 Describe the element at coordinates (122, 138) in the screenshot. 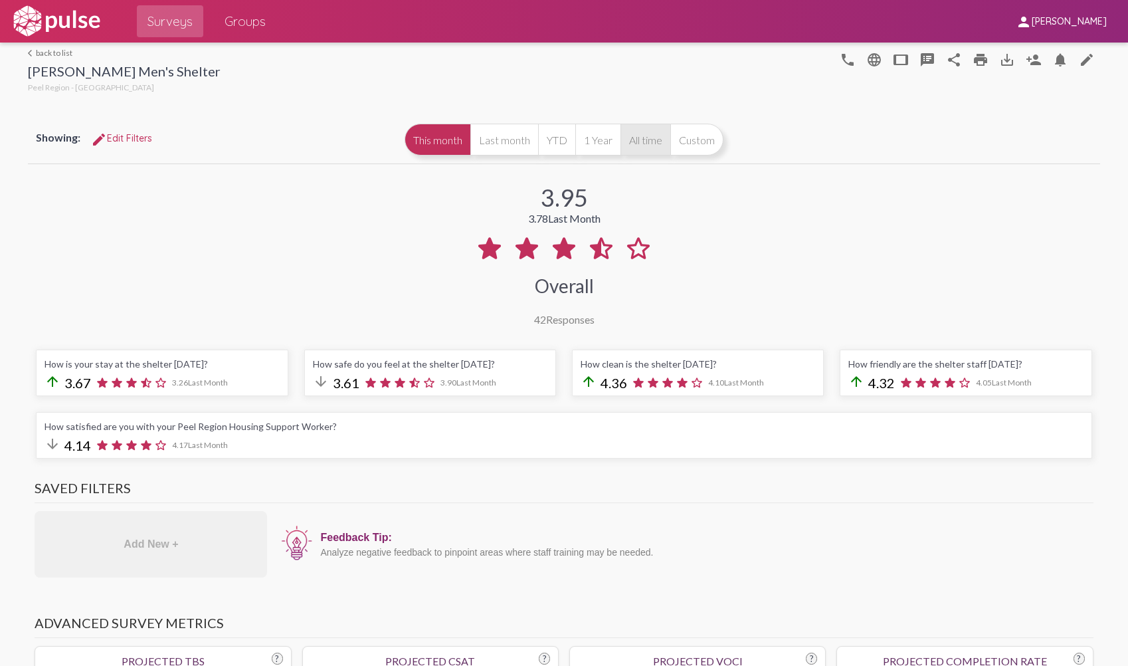

I see `span: Edit Filters` at that location.